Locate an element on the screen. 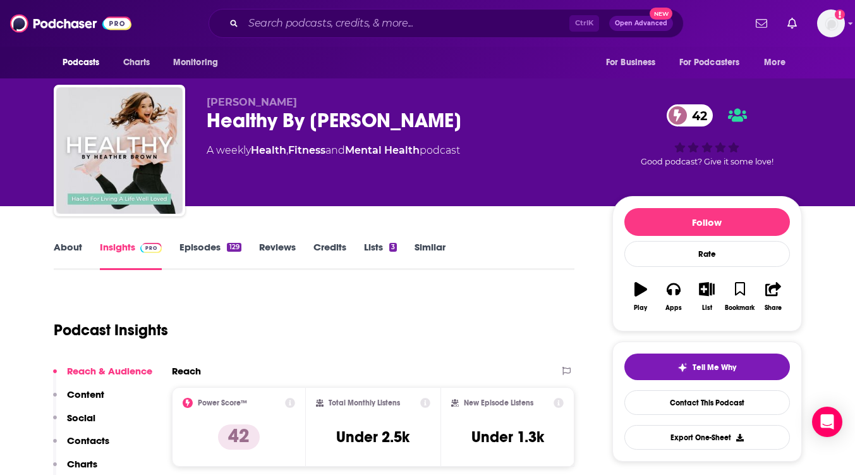 This screenshot has width=855, height=475. img: User Profile is located at coordinates (831, 23).